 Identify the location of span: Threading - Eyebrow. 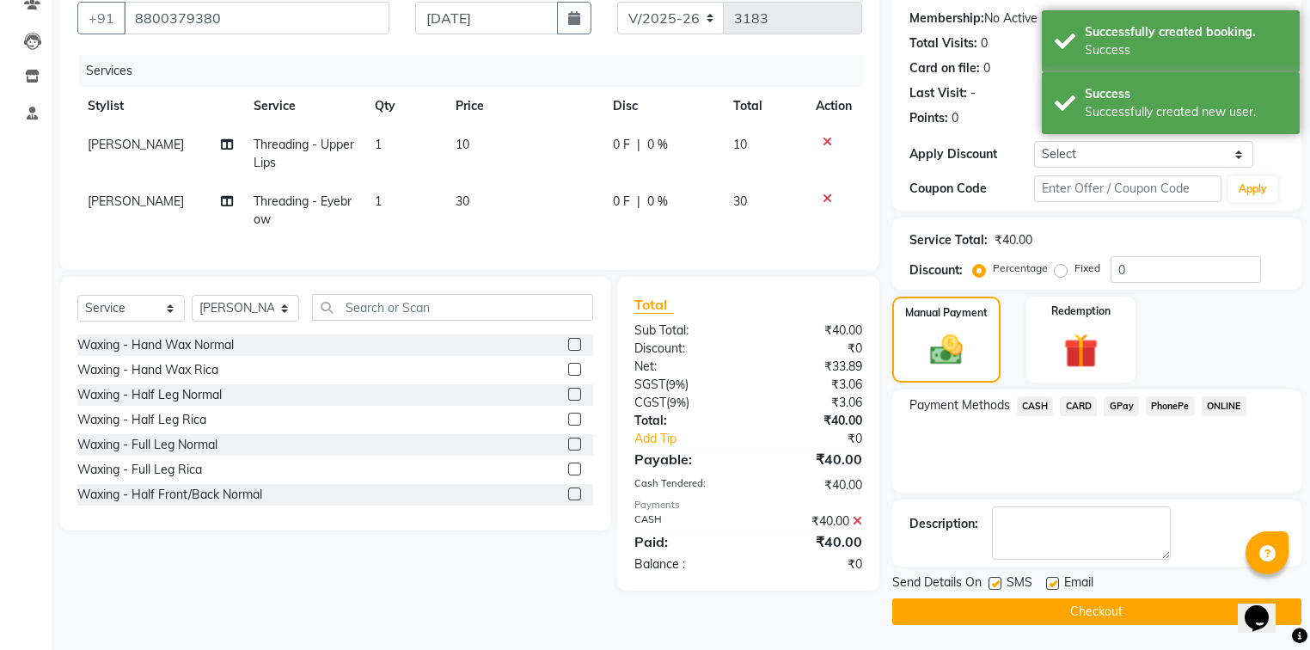
(302, 210).